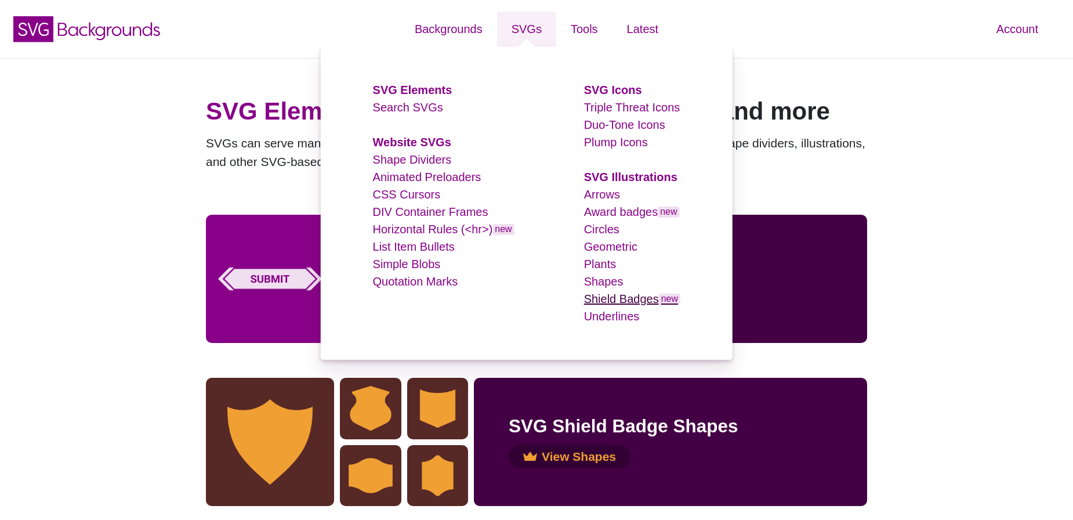  What do you see at coordinates (604, 281) in the screenshot?
I see `a: Shapes` at bounding box center [604, 281].